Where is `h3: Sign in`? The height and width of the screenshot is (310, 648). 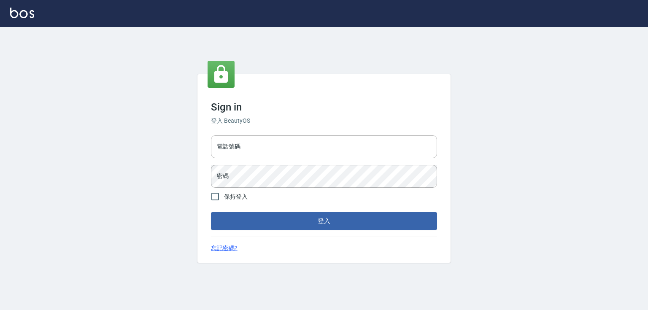
h3: Sign in is located at coordinates (324, 107).